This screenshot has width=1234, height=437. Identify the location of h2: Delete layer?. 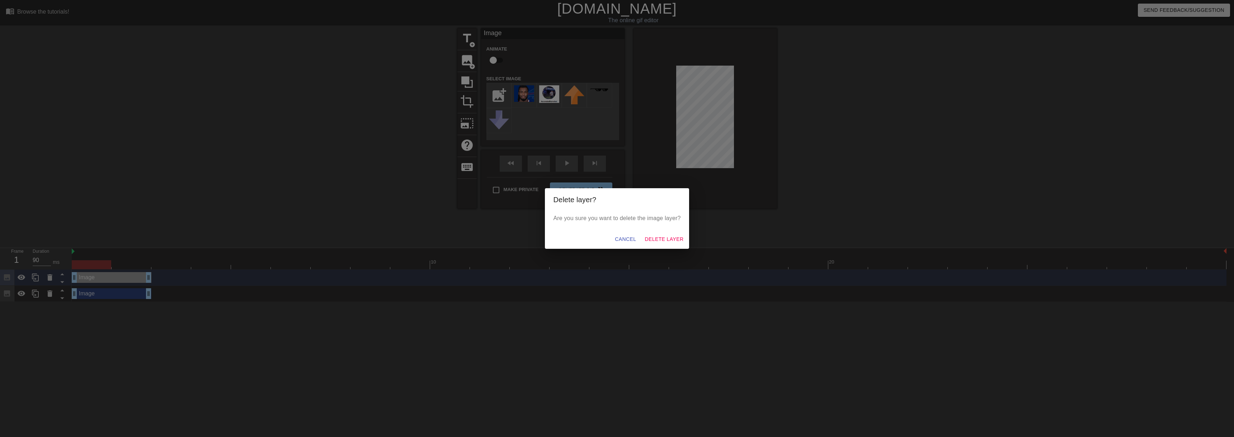
(617, 200).